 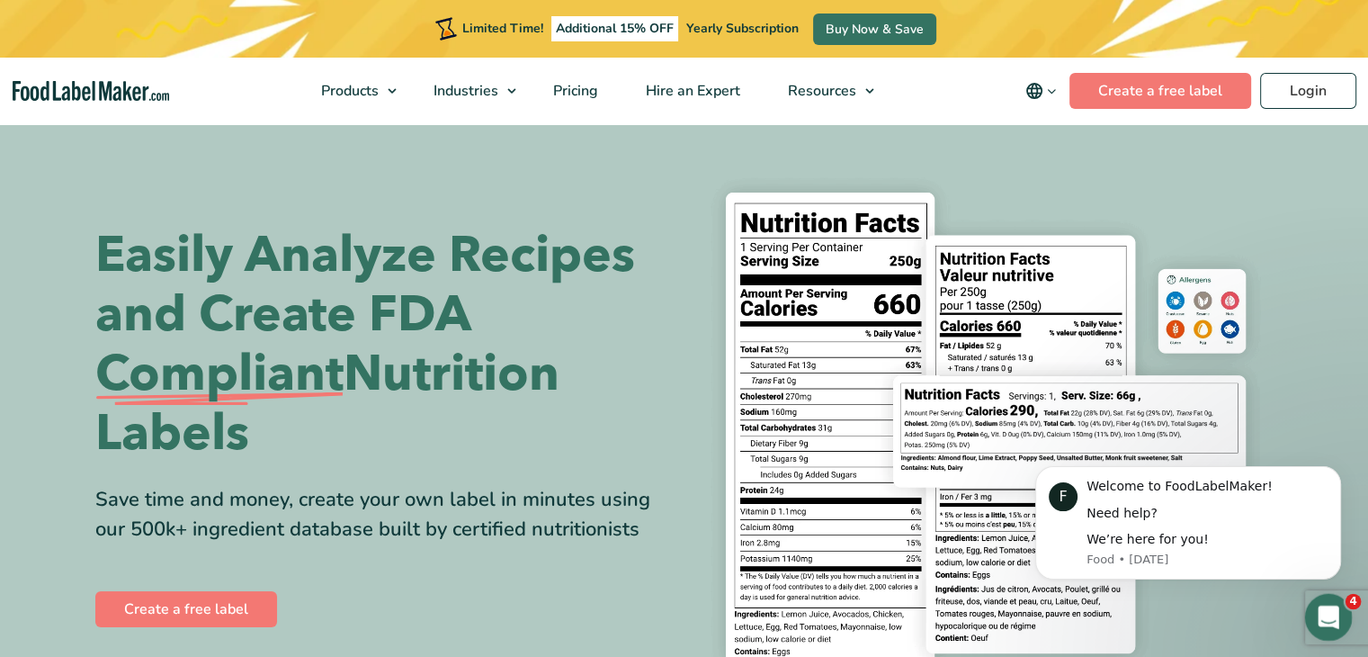 I want to click on a: Login, so click(x=1308, y=91).